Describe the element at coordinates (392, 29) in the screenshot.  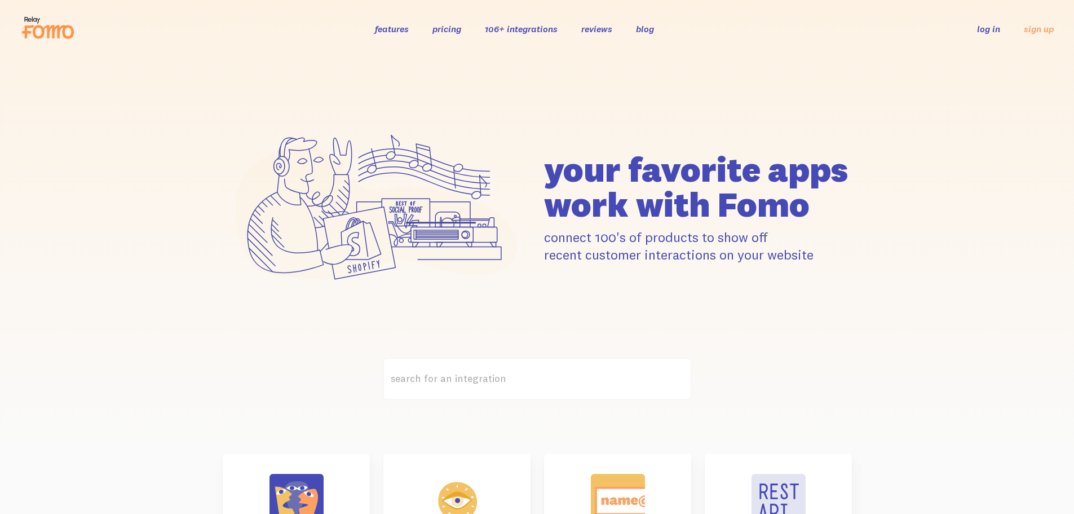
I see `a: features` at that location.